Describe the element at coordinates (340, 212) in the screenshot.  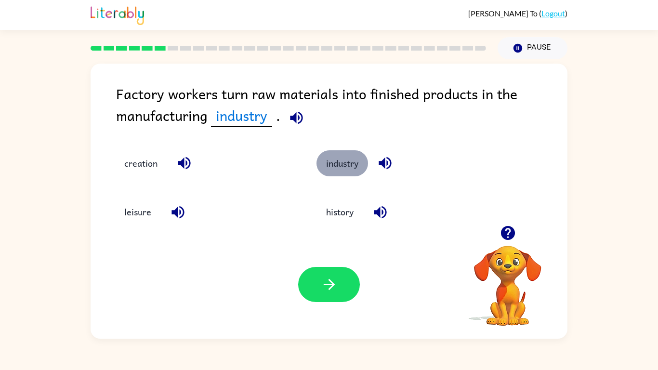
I see `button: history` at that location.